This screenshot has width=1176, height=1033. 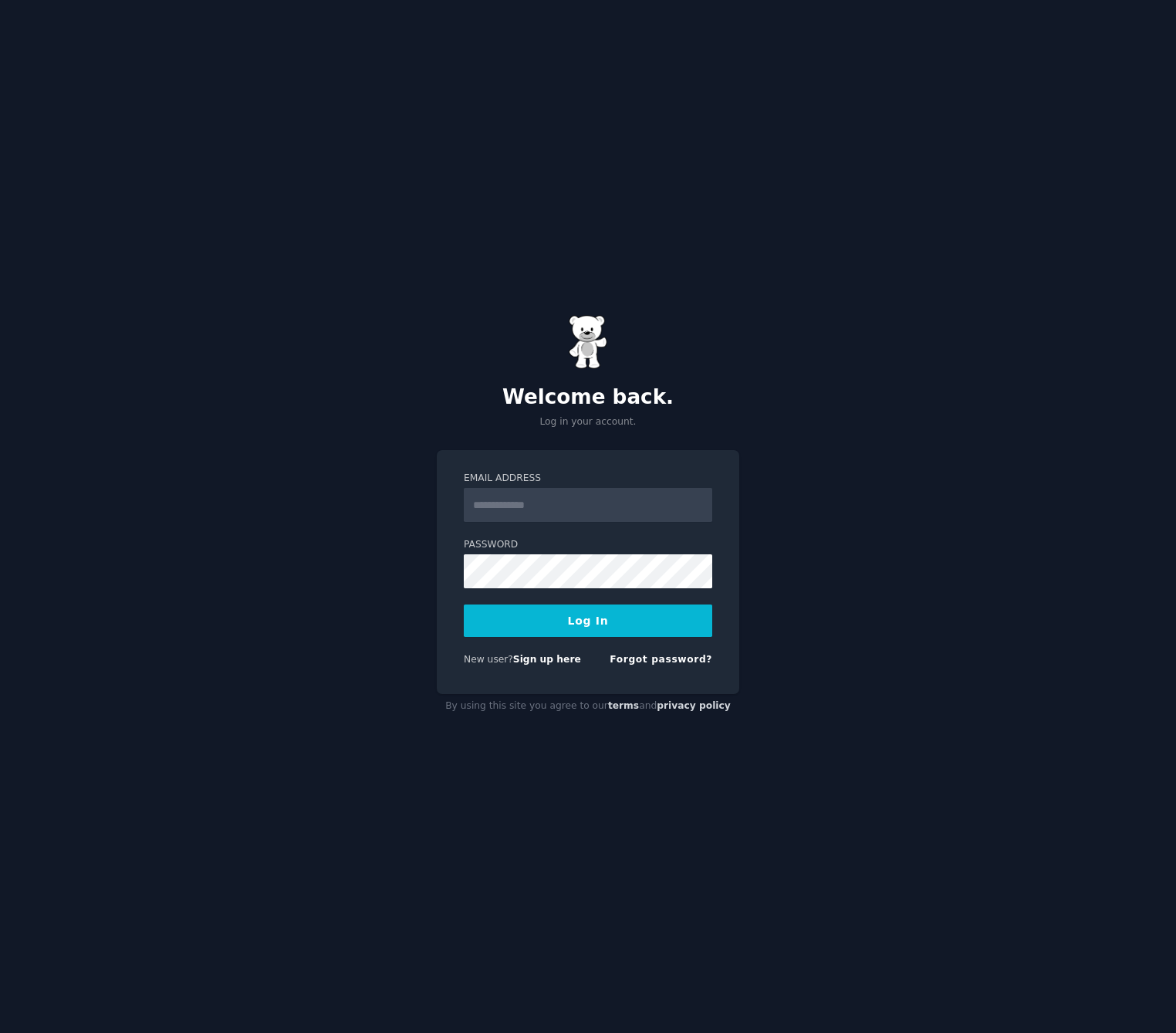 What do you see at coordinates (588, 621) in the screenshot?
I see `button: Log In` at bounding box center [588, 621].